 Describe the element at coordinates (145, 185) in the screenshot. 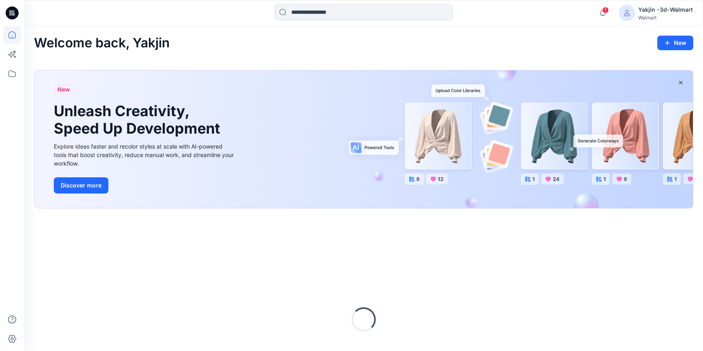

I see `a: Discover more` at that location.